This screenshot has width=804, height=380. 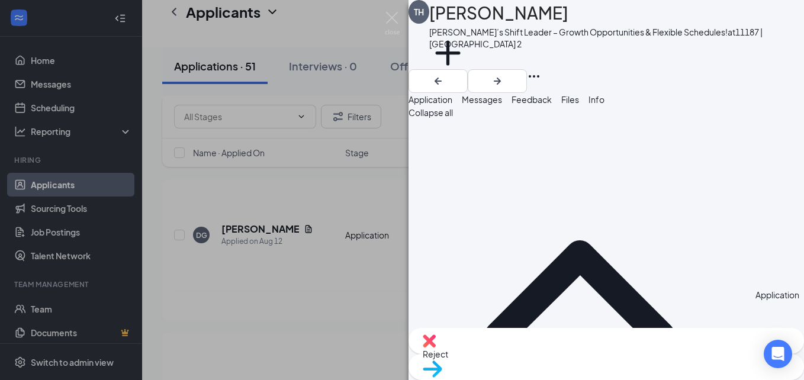 What do you see at coordinates (431, 113) in the screenshot?
I see `span: Collapse all` at bounding box center [431, 113].